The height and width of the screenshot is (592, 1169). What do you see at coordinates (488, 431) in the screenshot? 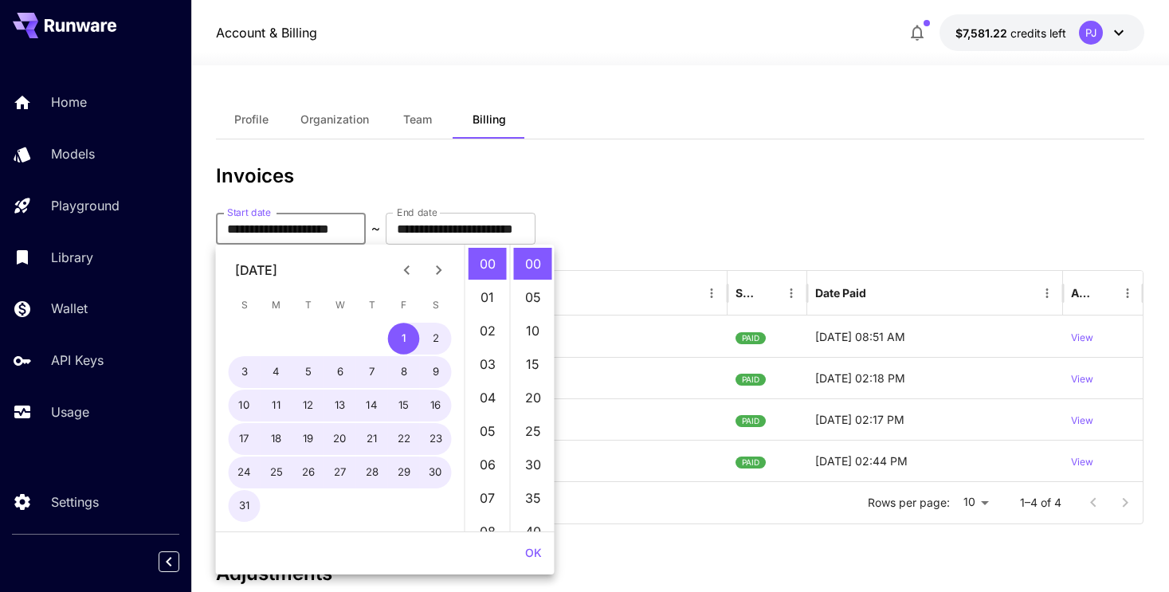
I see `li: 5 hours` at bounding box center [488, 431].